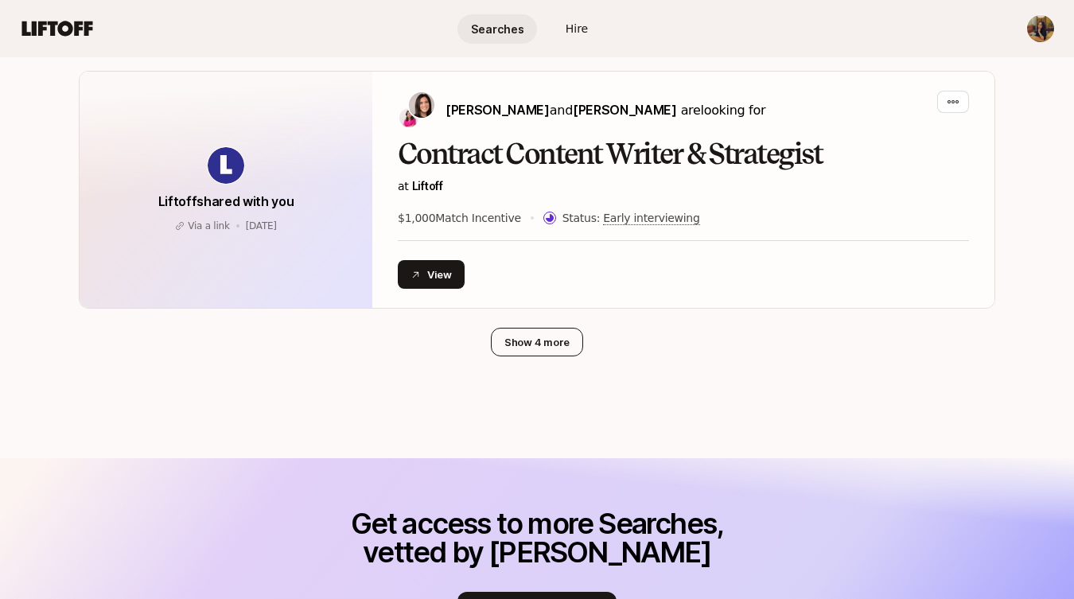 Image resolution: width=1074 pixels, height=599 pixels. Describe the element at coordinates (683, 154) in the screenshot. I see `h2: Contract Content Writer & Strategist` at that location.